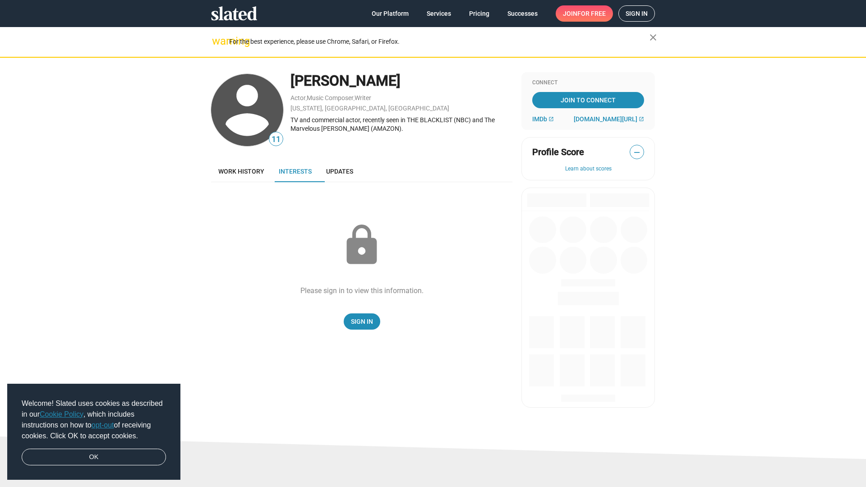 The height and width of the screenshot is (487, 866). Describe the element at coordinates (362, 322) in the screenshot. I see `a: Sign In` at that location.